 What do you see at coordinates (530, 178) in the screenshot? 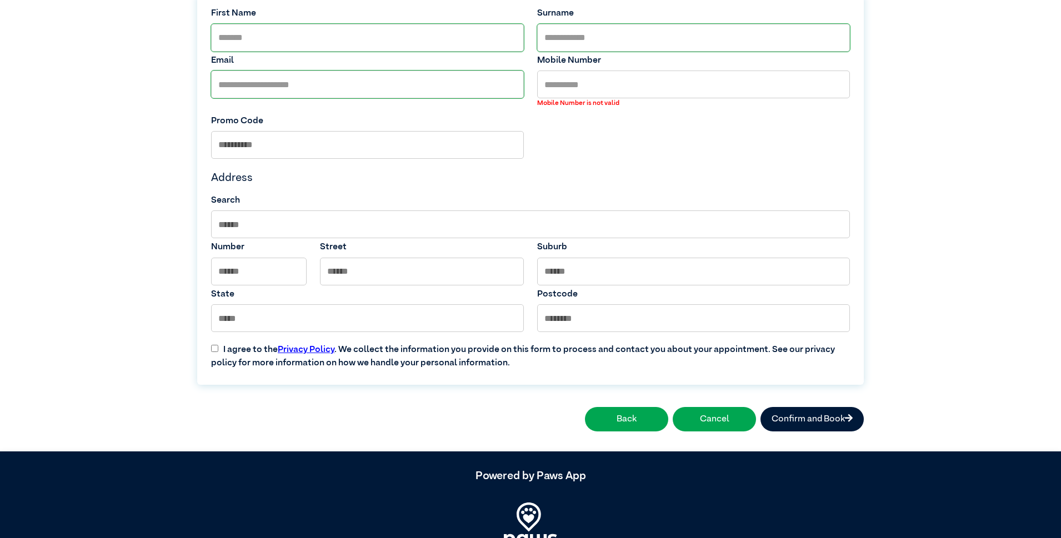
I see `h4: Address` at bounding box center [530, 178].